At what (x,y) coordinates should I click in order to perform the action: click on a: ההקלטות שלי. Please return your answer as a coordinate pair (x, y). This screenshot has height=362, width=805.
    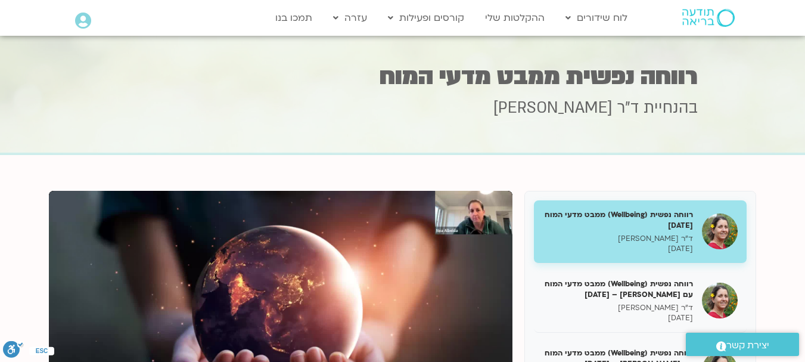
    Looking at the image, I should click on (515, 18).